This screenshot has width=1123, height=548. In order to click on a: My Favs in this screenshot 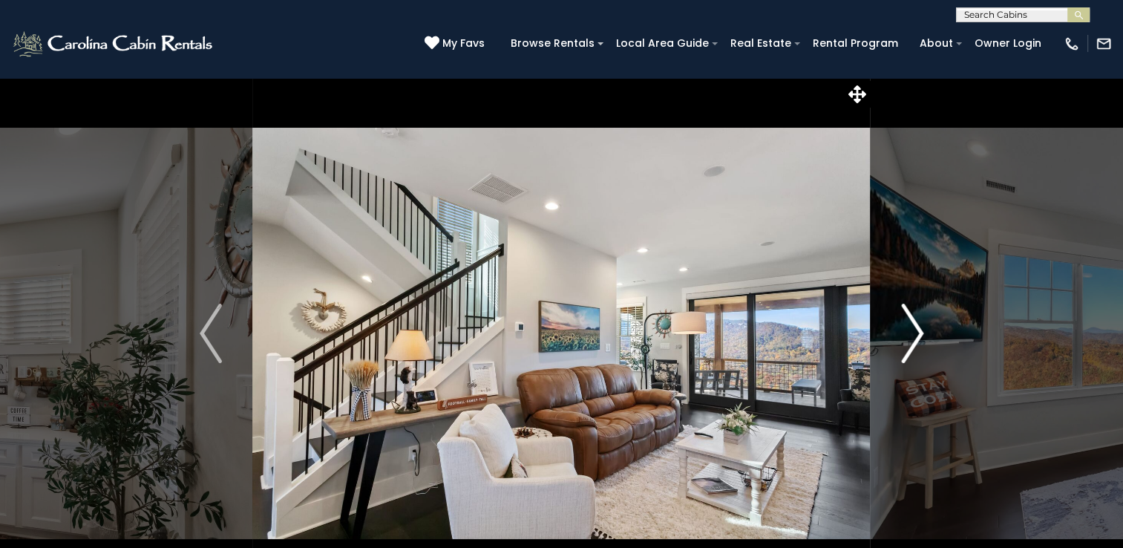, I will do `click(457, 44)`.